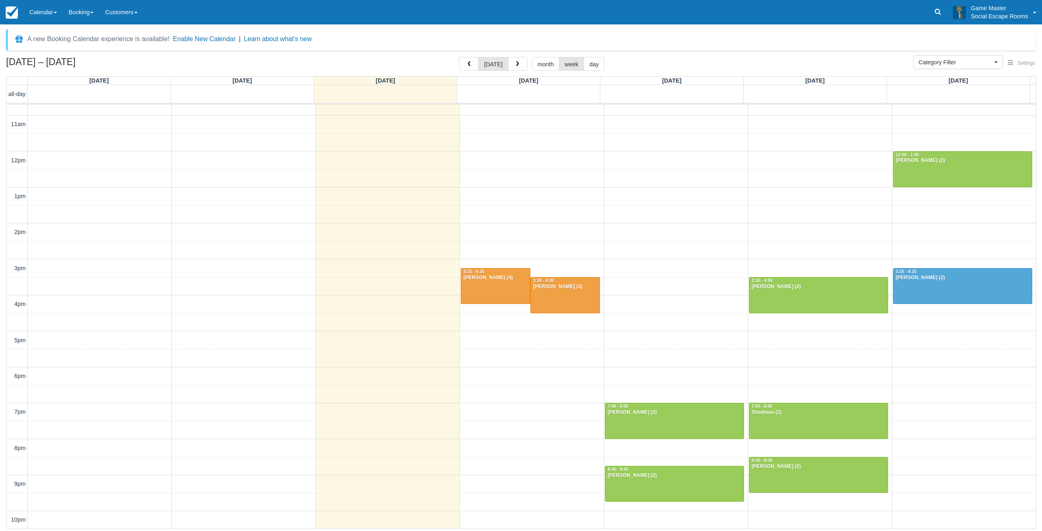  Describe the element at coordinates (20, 412) in the screenshot. I see `span: 7pm` at that location.